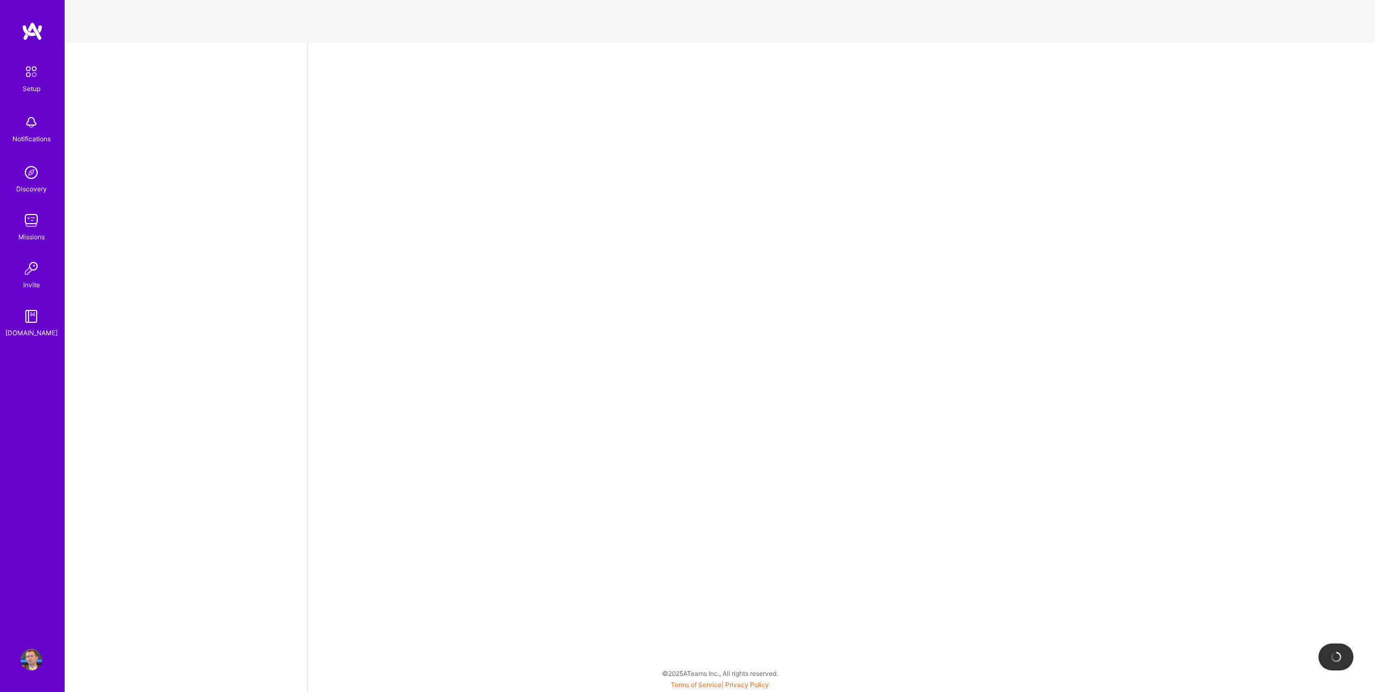 The width and height of the screenshot is (1375, 692). What do you see at coordinates (31, 236) in the screenshot?
I see `div: Missions` at bounding box center [31, 236].